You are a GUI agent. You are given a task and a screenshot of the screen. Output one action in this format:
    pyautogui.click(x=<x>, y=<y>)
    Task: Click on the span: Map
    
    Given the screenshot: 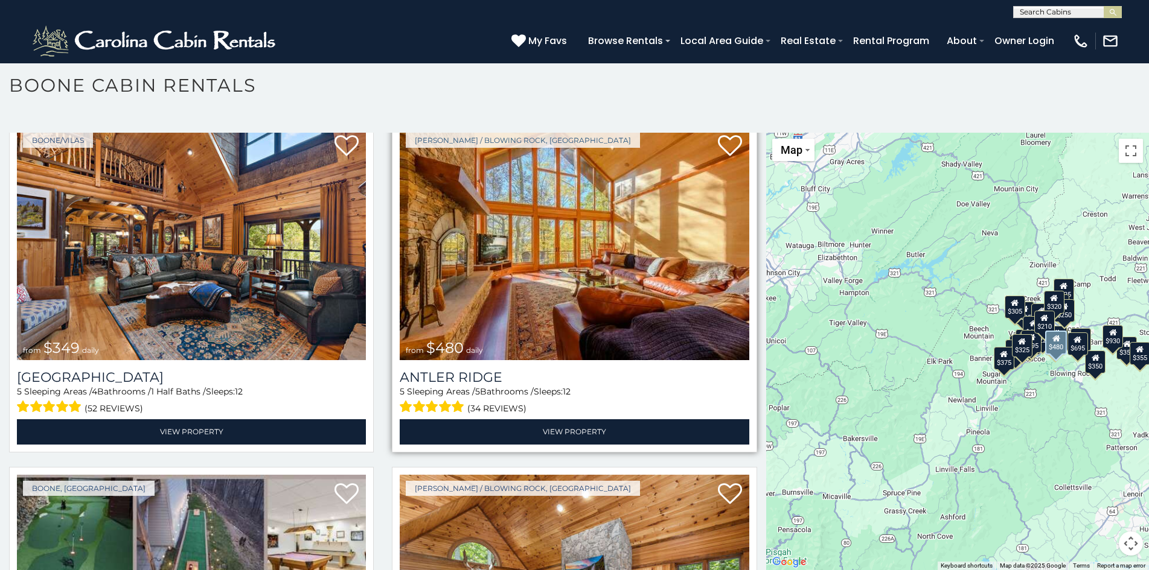 What is the action you would take?
    pyautogui.click(x=791, y=150)
    